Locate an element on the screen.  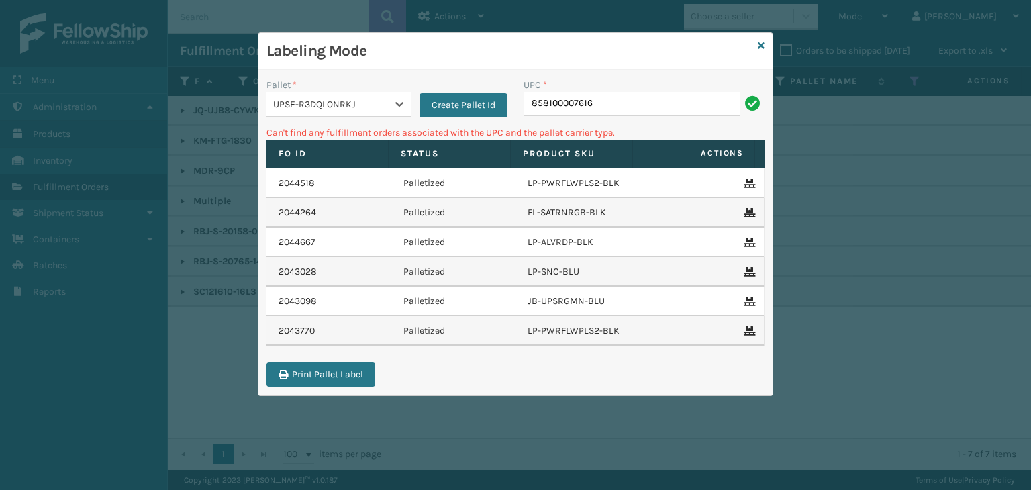
a: 2043028 is located at coordinates (297, 272).